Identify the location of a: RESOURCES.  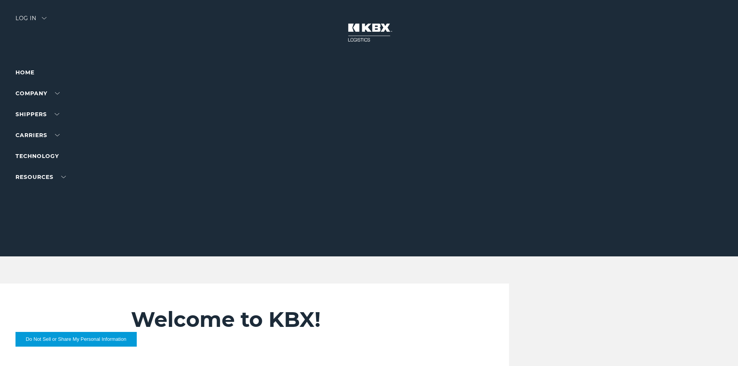
(41, 177).